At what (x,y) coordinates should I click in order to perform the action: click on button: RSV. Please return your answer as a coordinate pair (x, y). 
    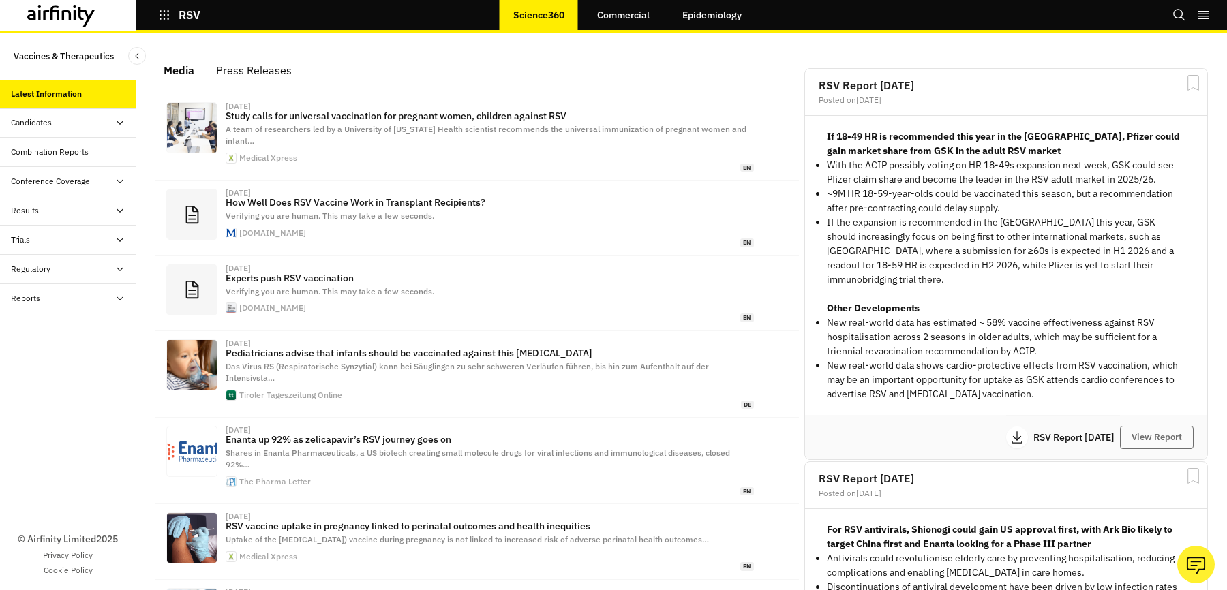
    Looking at the image, I should click on (179, 15).